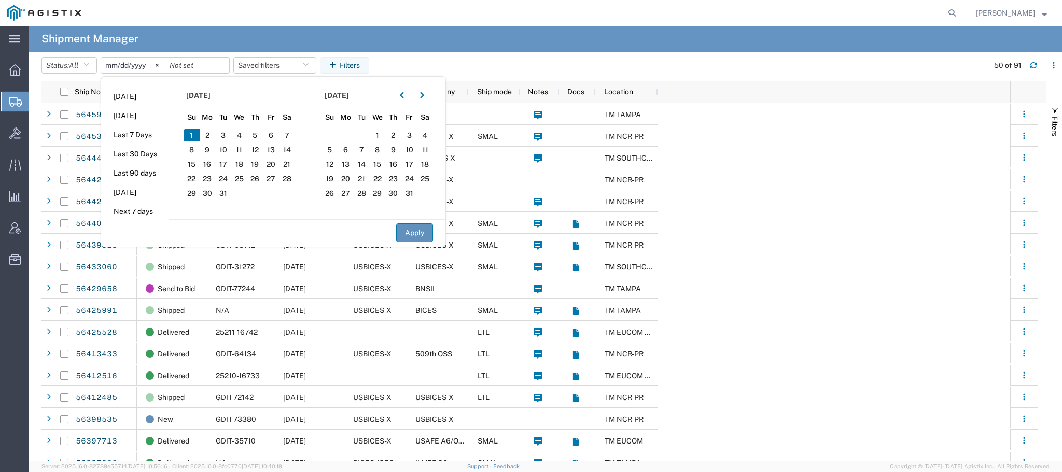  I want to click on a: 56387860, so click(96, 464).